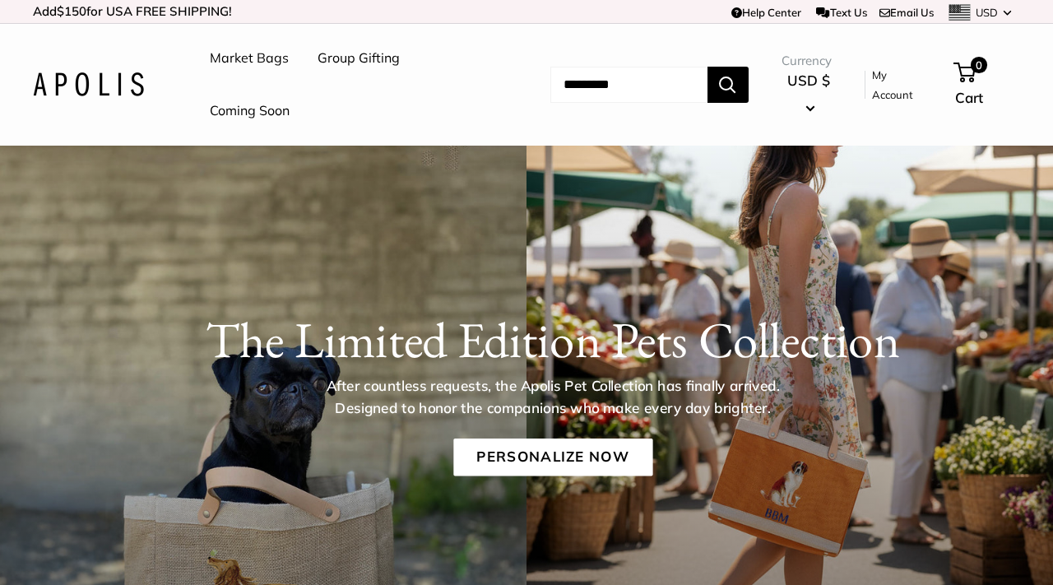  Describe the element at coordinates (986, 12) in the screenshot. I see `span: USD` at that location.